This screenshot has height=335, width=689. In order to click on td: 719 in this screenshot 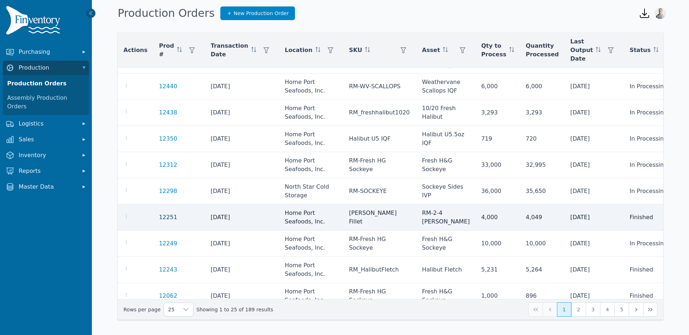, I will do `click(498, 139)`.